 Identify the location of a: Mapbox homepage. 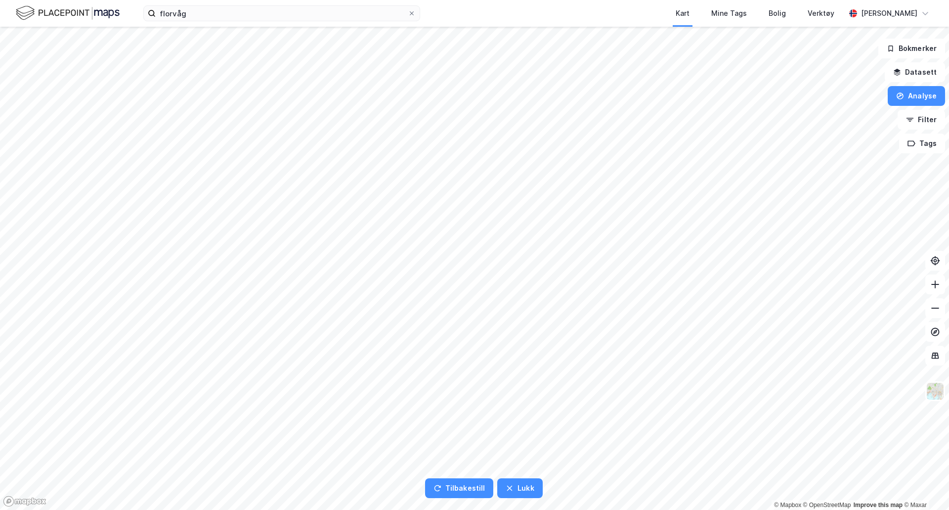
(25, 501).